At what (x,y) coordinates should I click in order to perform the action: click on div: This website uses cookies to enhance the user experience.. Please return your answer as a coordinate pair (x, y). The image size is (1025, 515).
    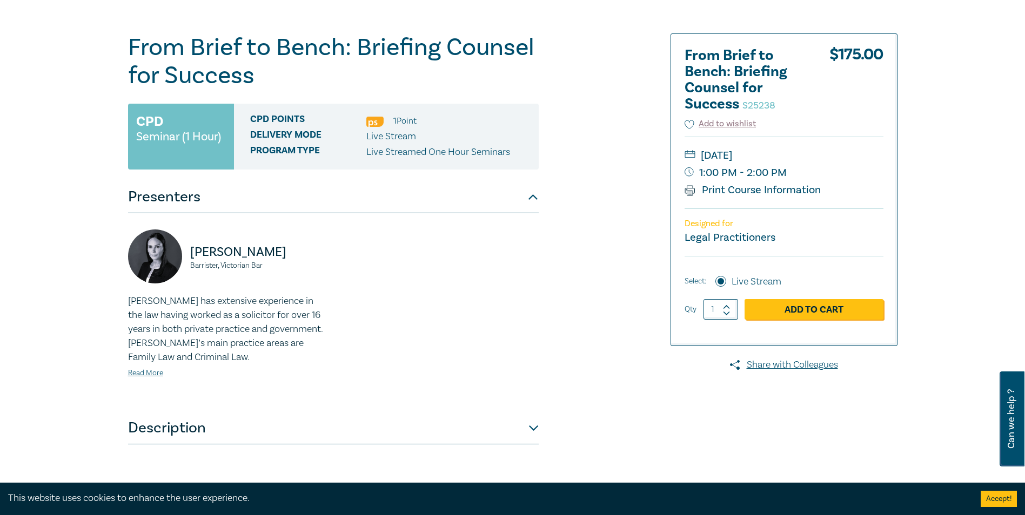
    Looking at the image, I should click on (486, 499).